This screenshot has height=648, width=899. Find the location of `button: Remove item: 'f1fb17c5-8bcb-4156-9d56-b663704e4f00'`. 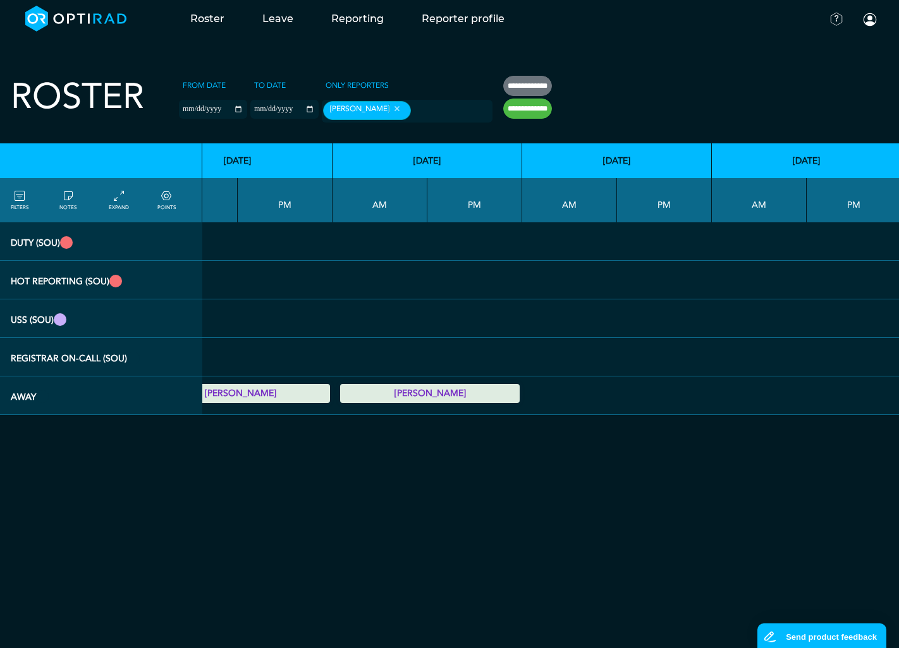

button: Remove item: 'f1fb17c5-8bcb-4156-9d56-b663704e4f00' is located at coordinates (396, 109).